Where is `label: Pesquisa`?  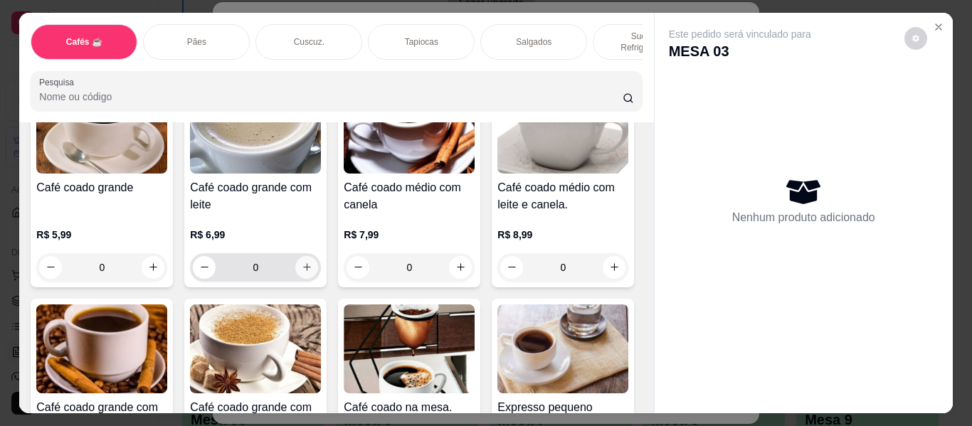
label: Pesquisa is located at coordinates (59, 82).